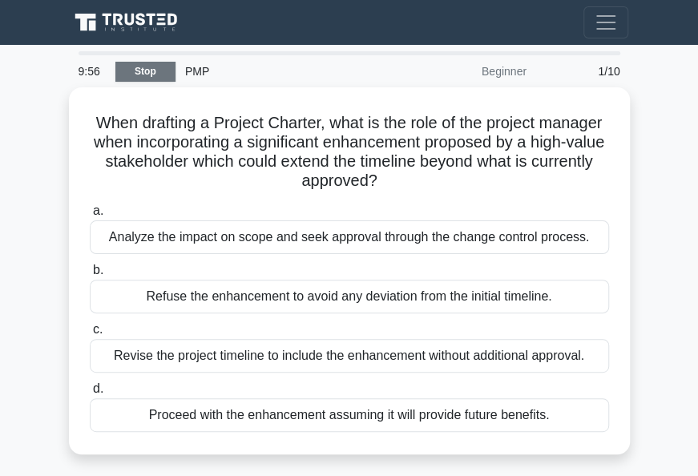 The width and height of the screenshot is (698, 476). Describe the element at coordinates (98, 269) in the screenshot. I see `span: b.` at that location.